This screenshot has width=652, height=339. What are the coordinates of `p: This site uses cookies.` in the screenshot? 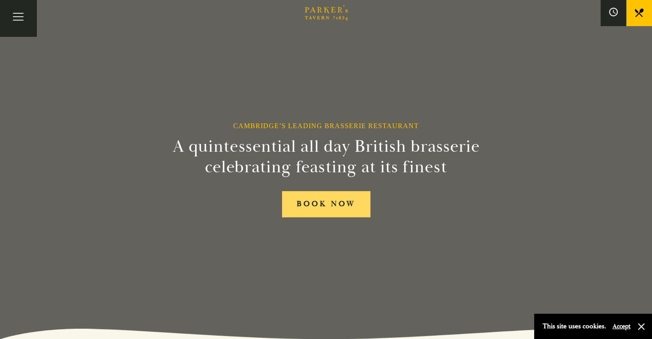 It's located at (575, 326).